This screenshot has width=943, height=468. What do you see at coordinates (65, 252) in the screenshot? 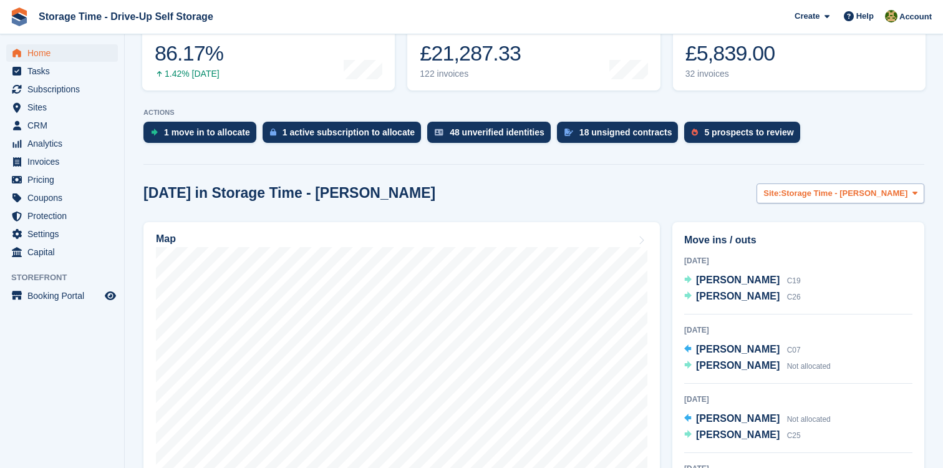
I see `span: Capital` at bounding box center [65, 252].